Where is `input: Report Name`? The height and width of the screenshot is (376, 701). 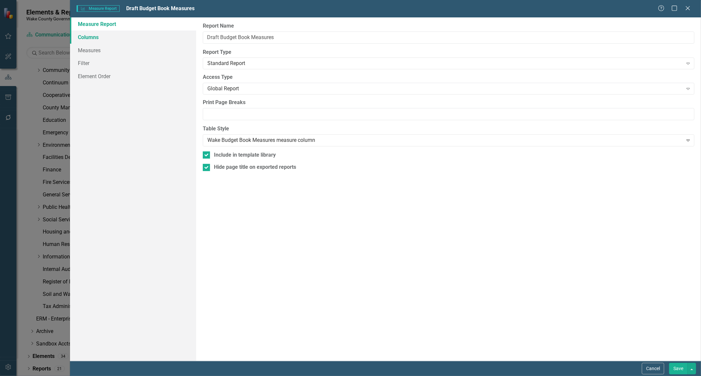 input: Report Name is located at coordinates (449, 37).